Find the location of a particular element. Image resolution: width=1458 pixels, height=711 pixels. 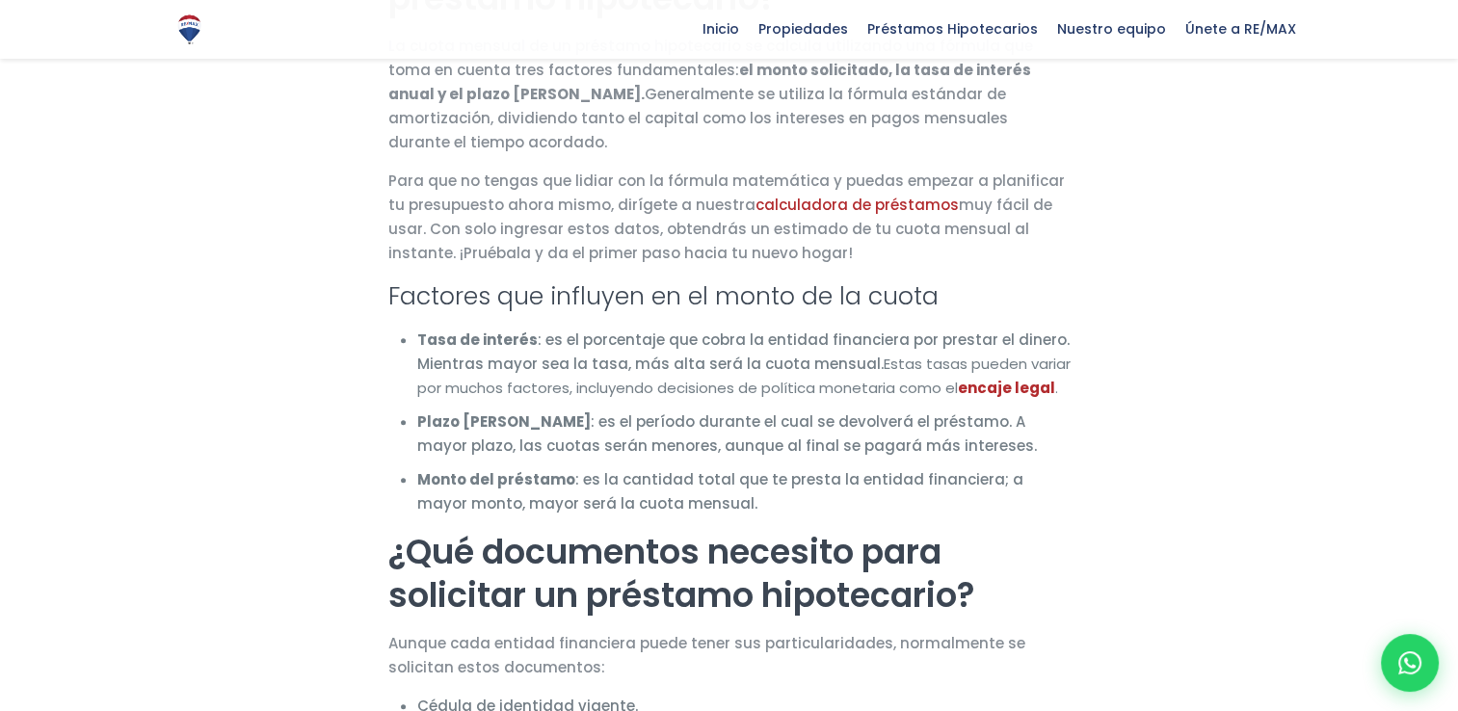

p: Para que no tengas que lidiar con la fórmula matemática y puedas empezar a planificar tu presupue... is located at coordinates (730, 217).